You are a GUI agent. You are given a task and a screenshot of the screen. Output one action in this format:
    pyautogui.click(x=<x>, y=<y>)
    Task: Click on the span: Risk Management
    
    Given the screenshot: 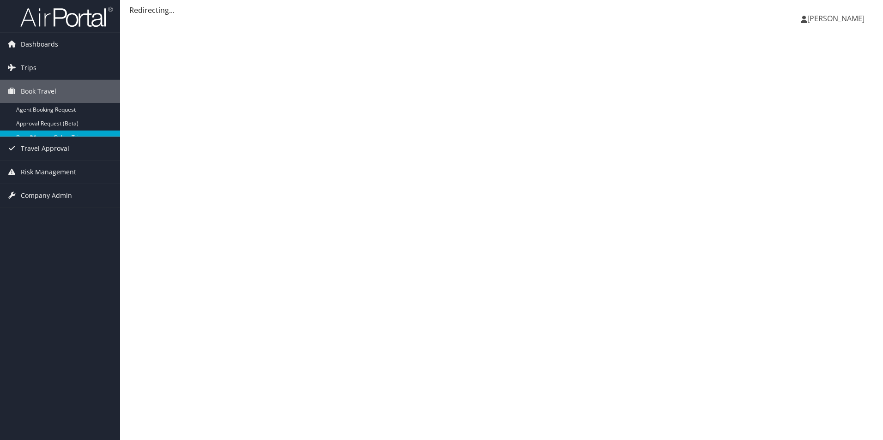 What is the action you would take?
    pyautogui.click(x=48, y=172)
    